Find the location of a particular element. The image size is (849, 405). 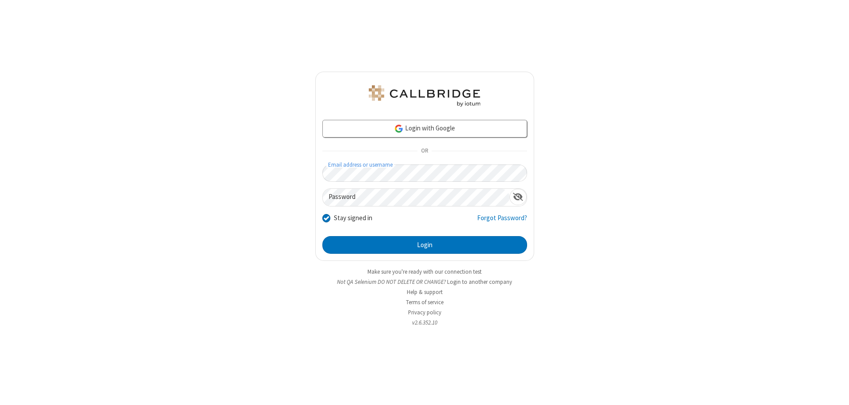

li: v2.6.352.10 is located at coordinates (425, 322).